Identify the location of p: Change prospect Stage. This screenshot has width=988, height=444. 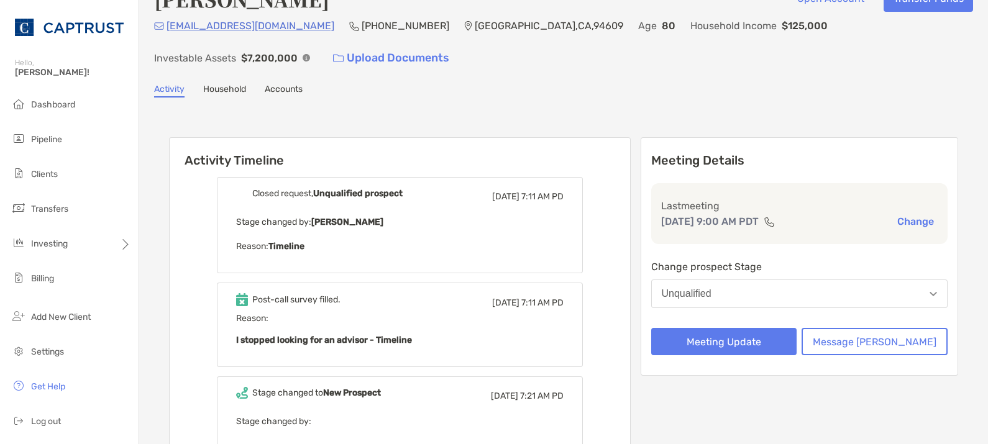
(800, 267).